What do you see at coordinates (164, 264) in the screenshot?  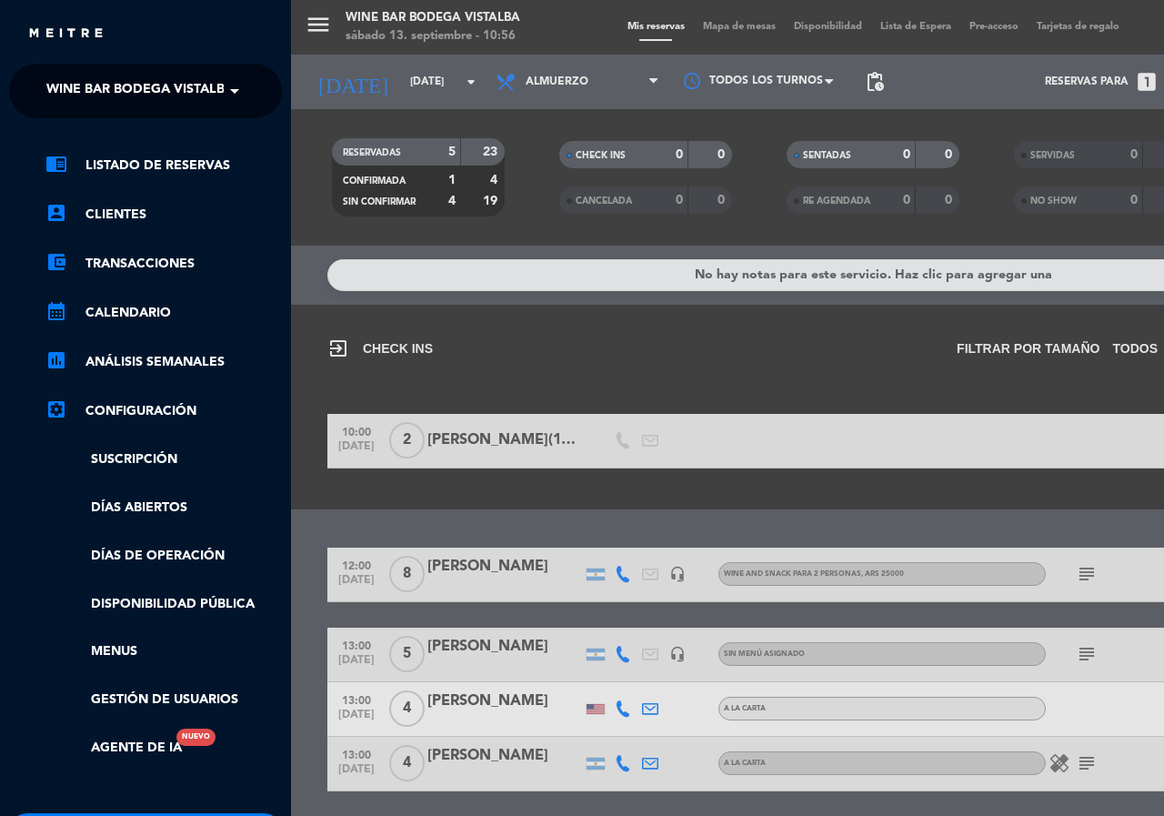 I see `a: account_balance_walletTransacciones` at bounding box center [164, 264].